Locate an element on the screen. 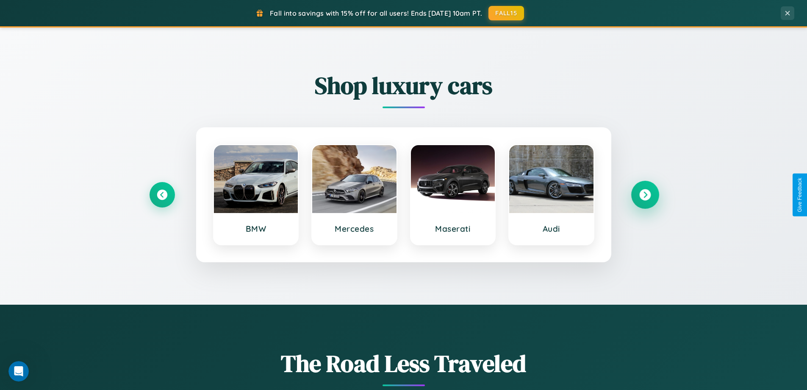 The height and width of the screenshot is (390, 807). div: Give Feedback is located at coordinates (800, 195).